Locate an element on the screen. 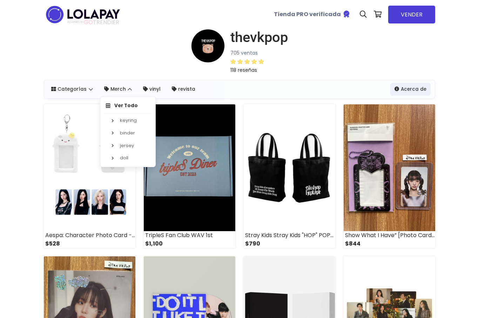 This screenshot has width=479, height=318. div: $844 is located at coordinates (389, 244).